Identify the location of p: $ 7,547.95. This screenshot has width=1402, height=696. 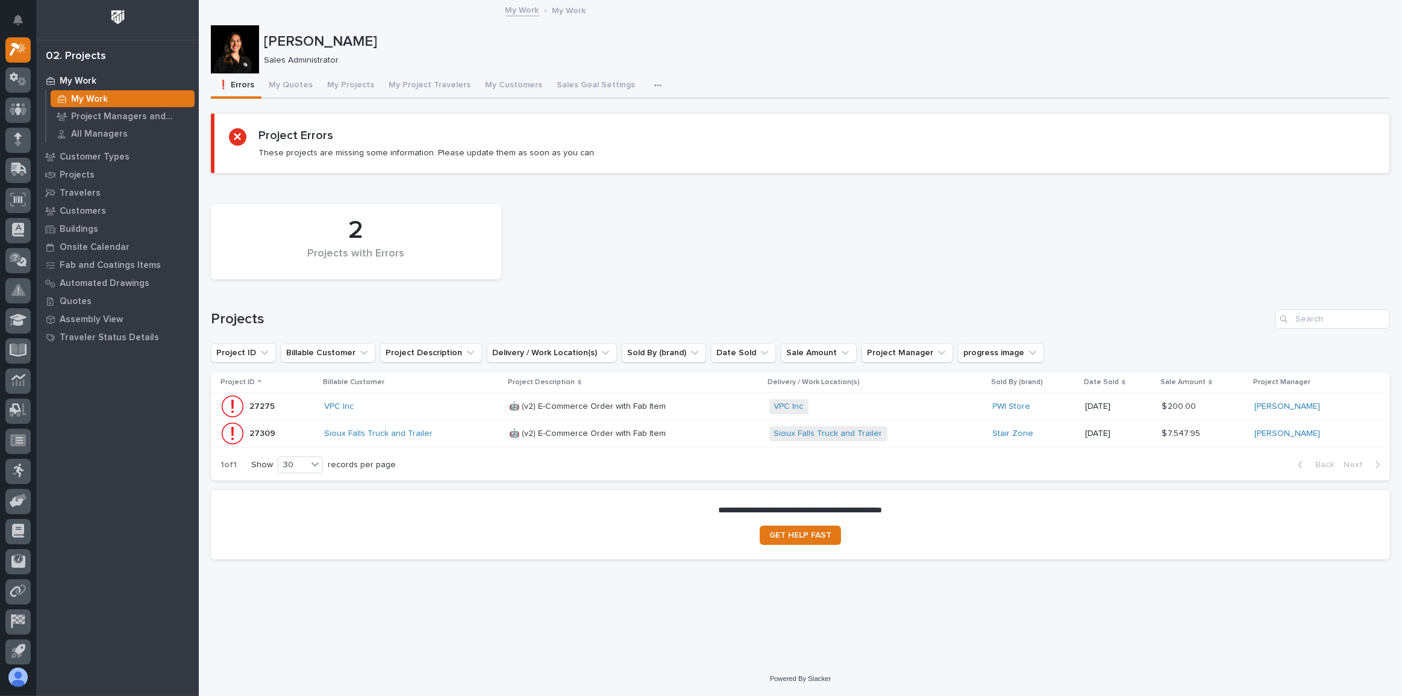
(1182, 433).